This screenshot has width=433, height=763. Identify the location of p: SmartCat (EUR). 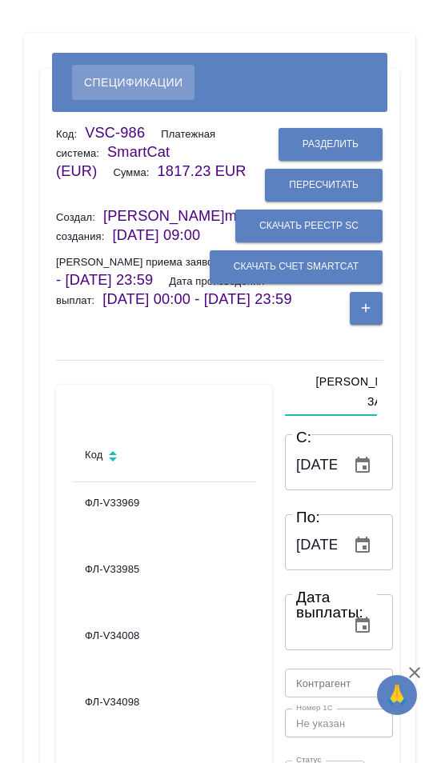
(113, 162).